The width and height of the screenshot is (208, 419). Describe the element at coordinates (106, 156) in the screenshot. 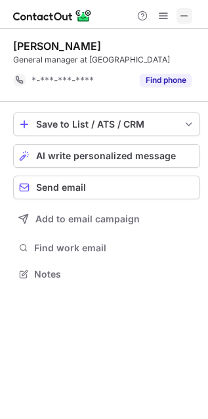

I see `span: AI write personalized message` at that location.